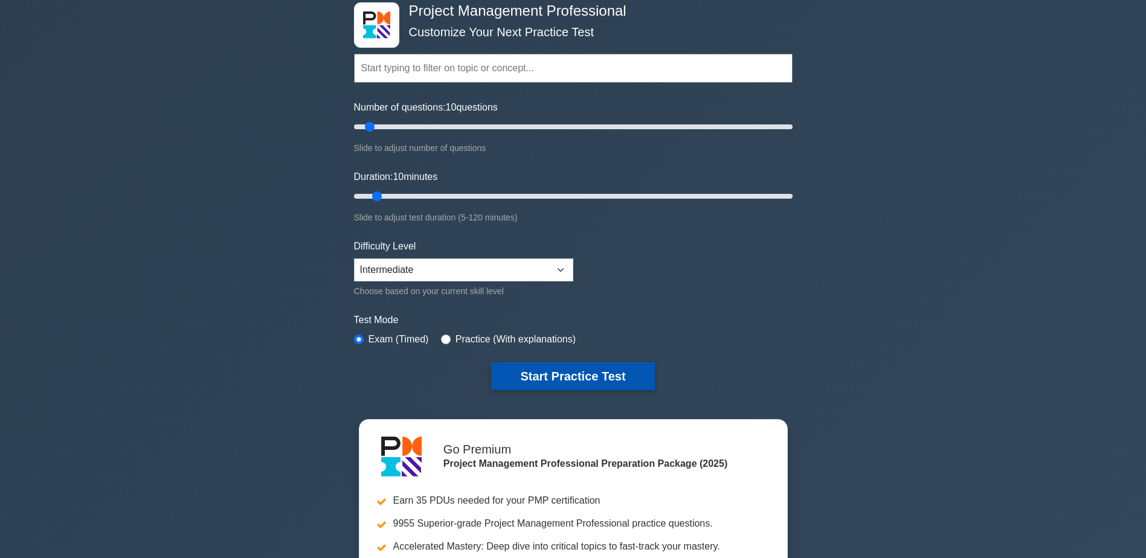 The height and width of the screenshot is (558, 1146). Describe the element at coordinates (385, 246) in the screenshot. I see `label: Difficulty Level` at that location.